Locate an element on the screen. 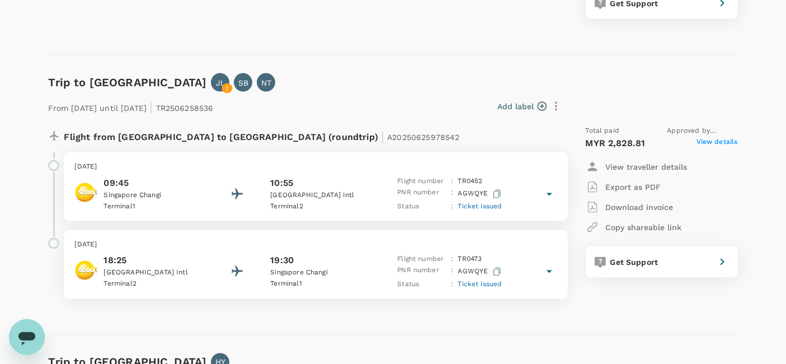 The width and height of the screenshot is (786, 364). p: 18:25 is located at coordinates (154, 260).